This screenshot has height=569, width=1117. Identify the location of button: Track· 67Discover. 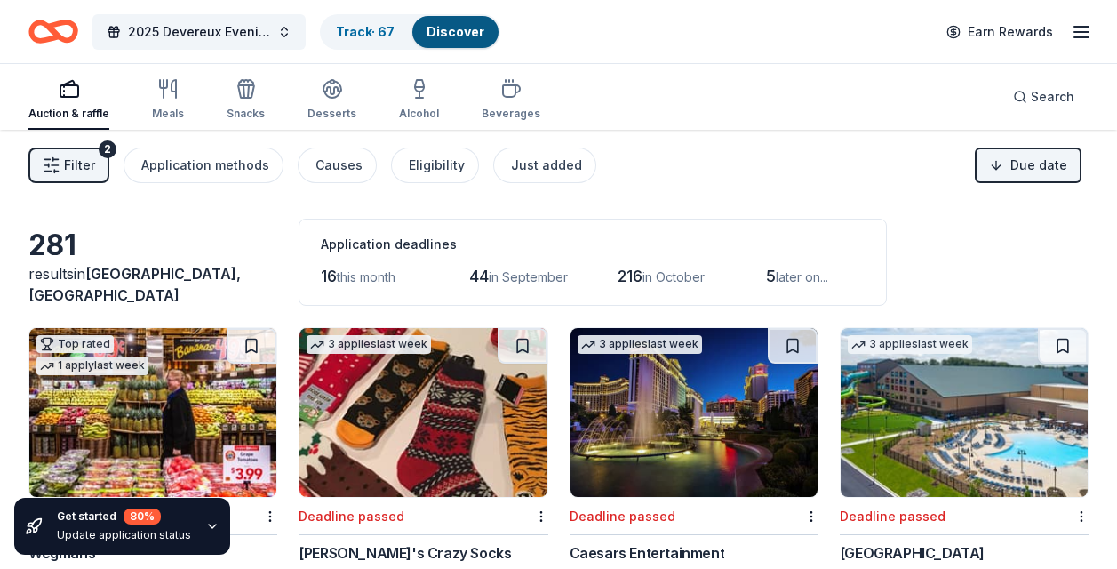
(410, 32).